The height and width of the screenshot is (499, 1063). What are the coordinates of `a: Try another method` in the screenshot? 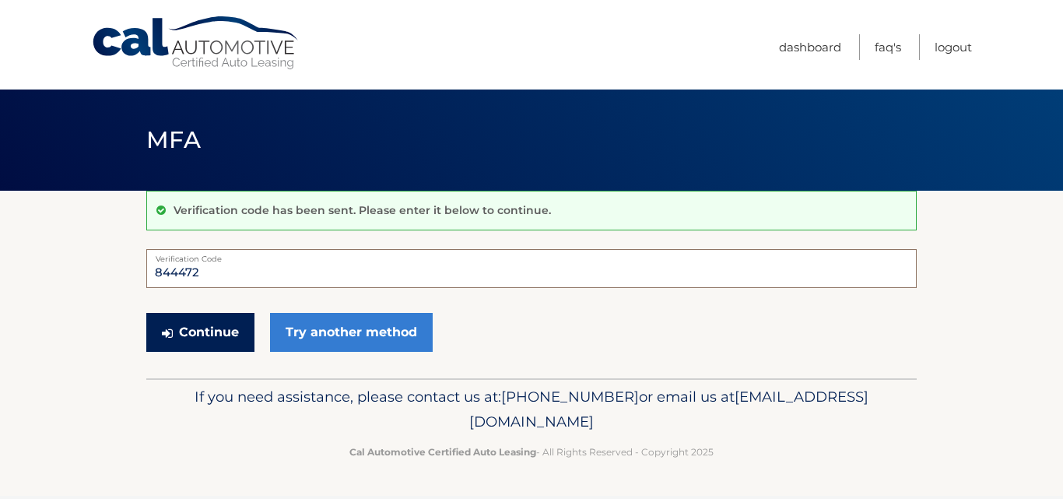 It's located at (351, 332).